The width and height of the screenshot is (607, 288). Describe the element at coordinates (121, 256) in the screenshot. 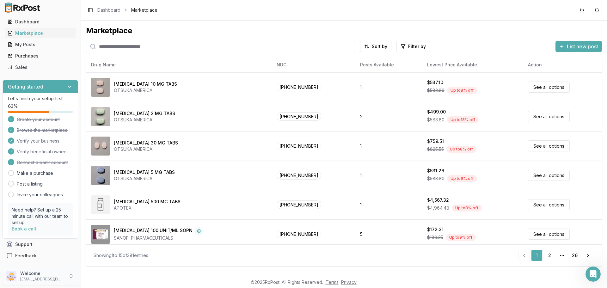

I see `div: Showing 1 to 15 of 381 entries` at that location.